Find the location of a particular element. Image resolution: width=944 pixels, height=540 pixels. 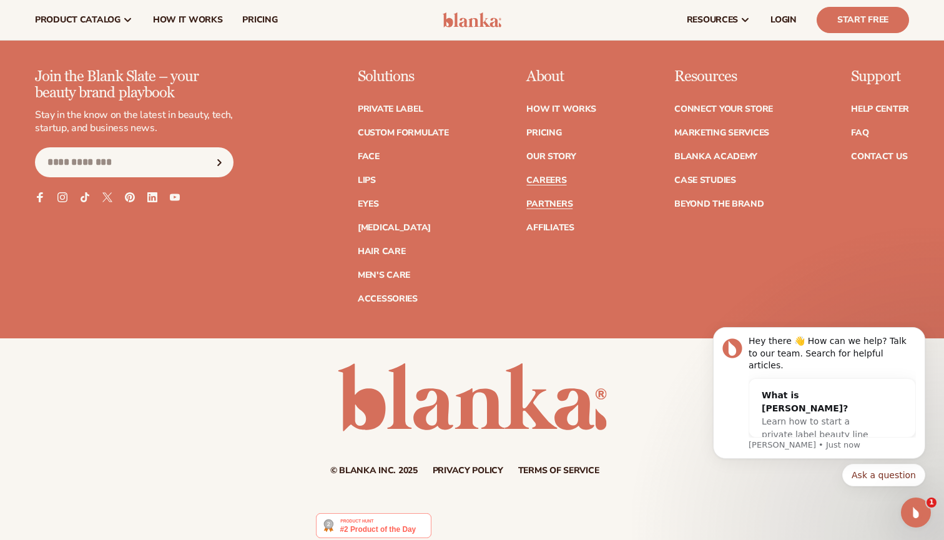

a: Lips is located at coordinates (367, 180).